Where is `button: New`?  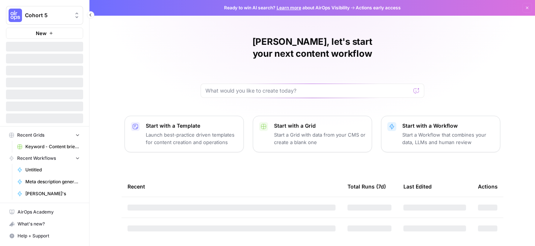 button: New is located at coordinates (44, 33).